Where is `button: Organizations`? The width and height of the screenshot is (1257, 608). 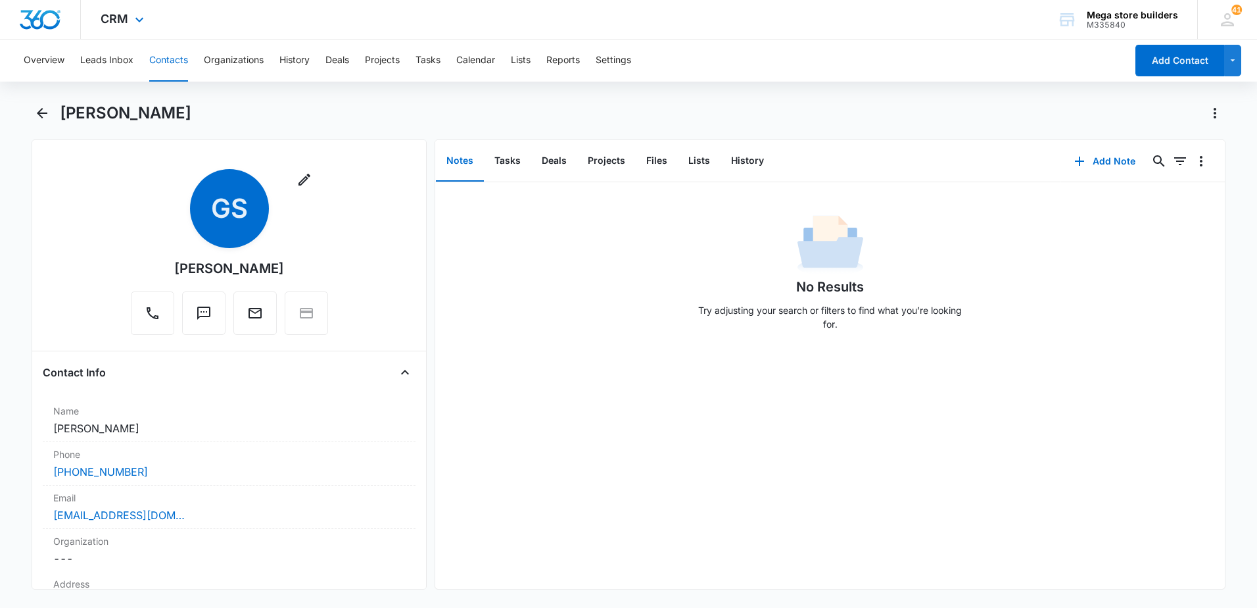
button: Organizations is located at coordinates (233, 61).